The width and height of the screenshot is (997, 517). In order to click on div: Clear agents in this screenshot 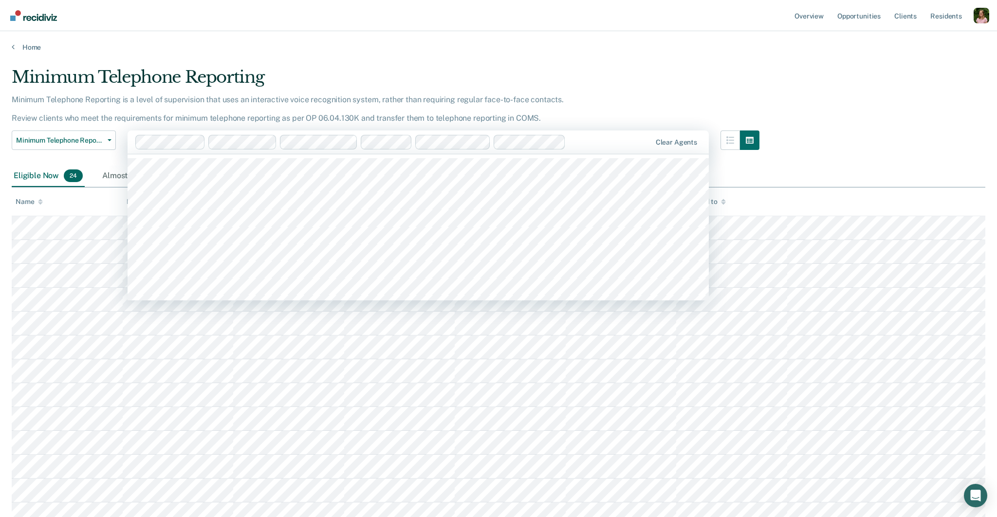, I will do `click(676, 142)`.